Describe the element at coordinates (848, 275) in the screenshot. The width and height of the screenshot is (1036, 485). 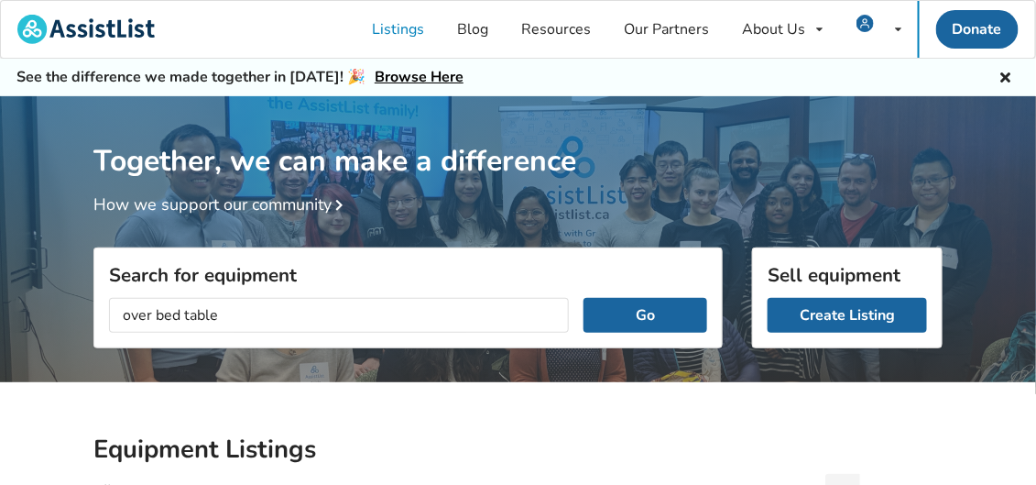
I see `h3: Sell equipment` at that location.